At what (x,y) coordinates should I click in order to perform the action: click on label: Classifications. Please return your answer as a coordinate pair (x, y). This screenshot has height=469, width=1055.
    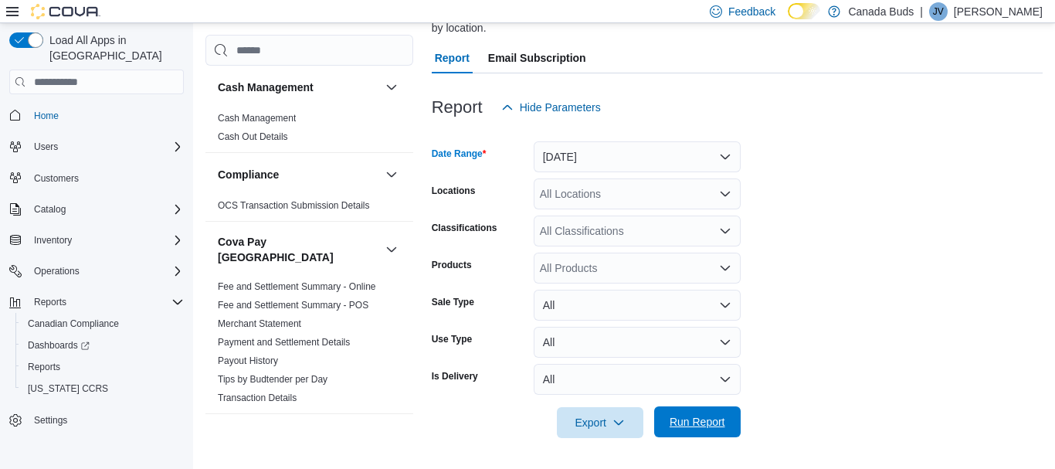
    Looking at the image, I should click on (464, 228).